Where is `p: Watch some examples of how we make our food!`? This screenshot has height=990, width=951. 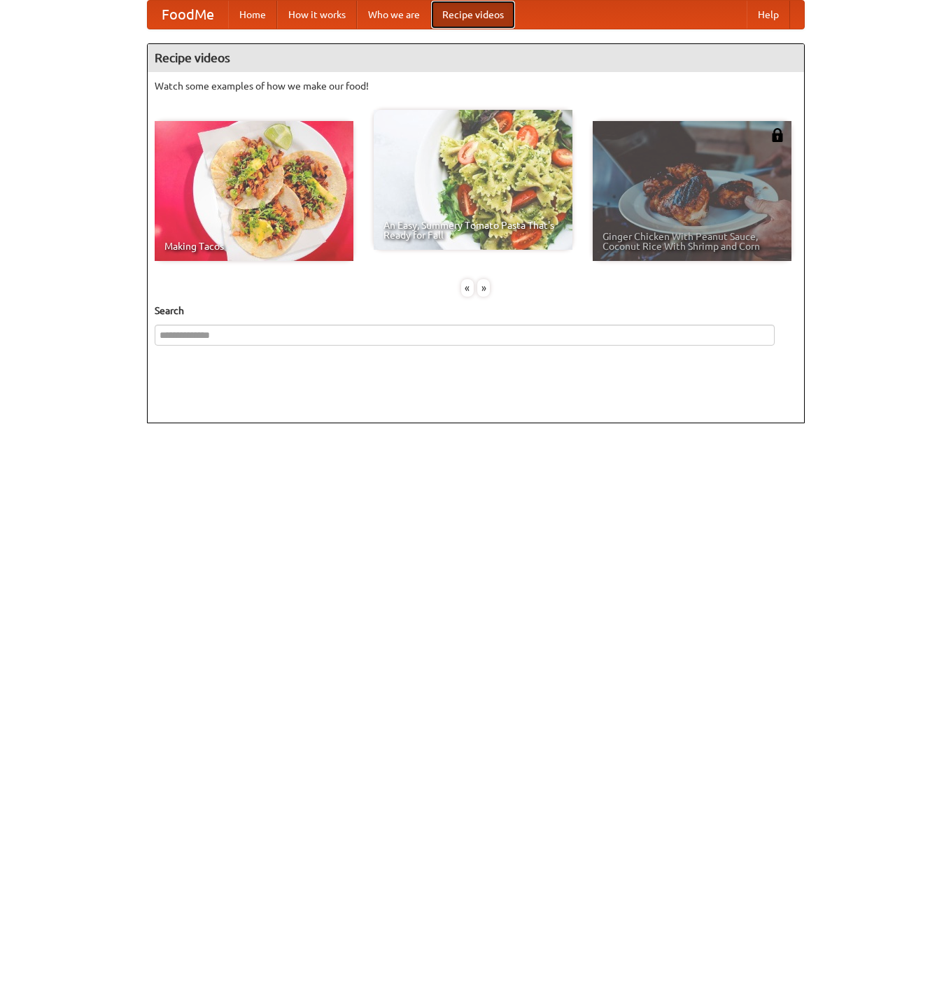
p: Watch some examples of how we make our food! is located at coordinates (476, 86).